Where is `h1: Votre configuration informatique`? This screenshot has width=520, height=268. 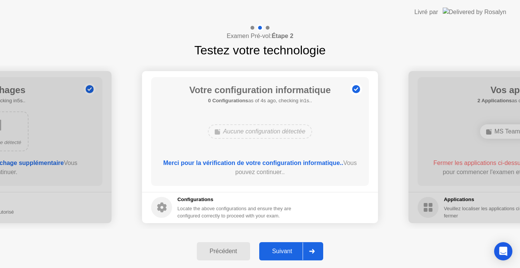 h1: Votre configuration informatique is located at coordinates (260, 90).